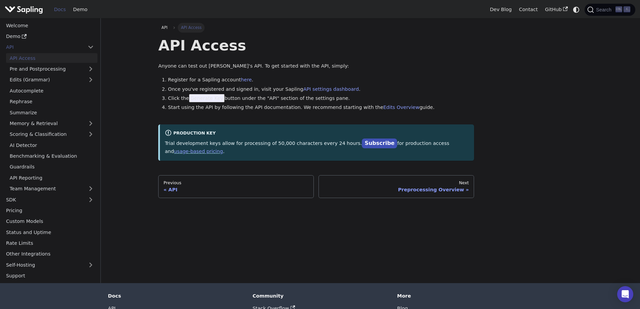 This screenshot has width=640, height=309. I want to click on a: Subscribe, so click(379, 143).